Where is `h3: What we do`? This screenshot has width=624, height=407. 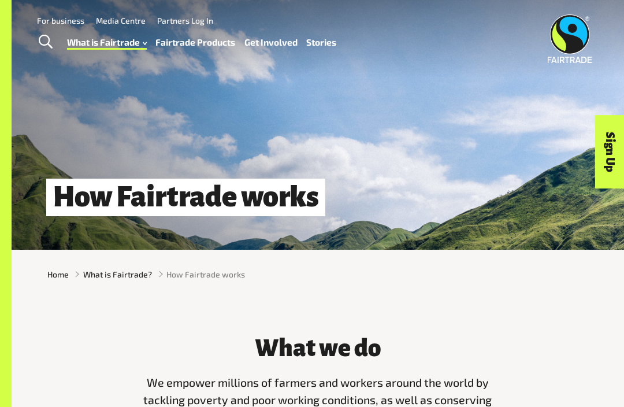 h3: What we do is located at coordinates (318, 348).